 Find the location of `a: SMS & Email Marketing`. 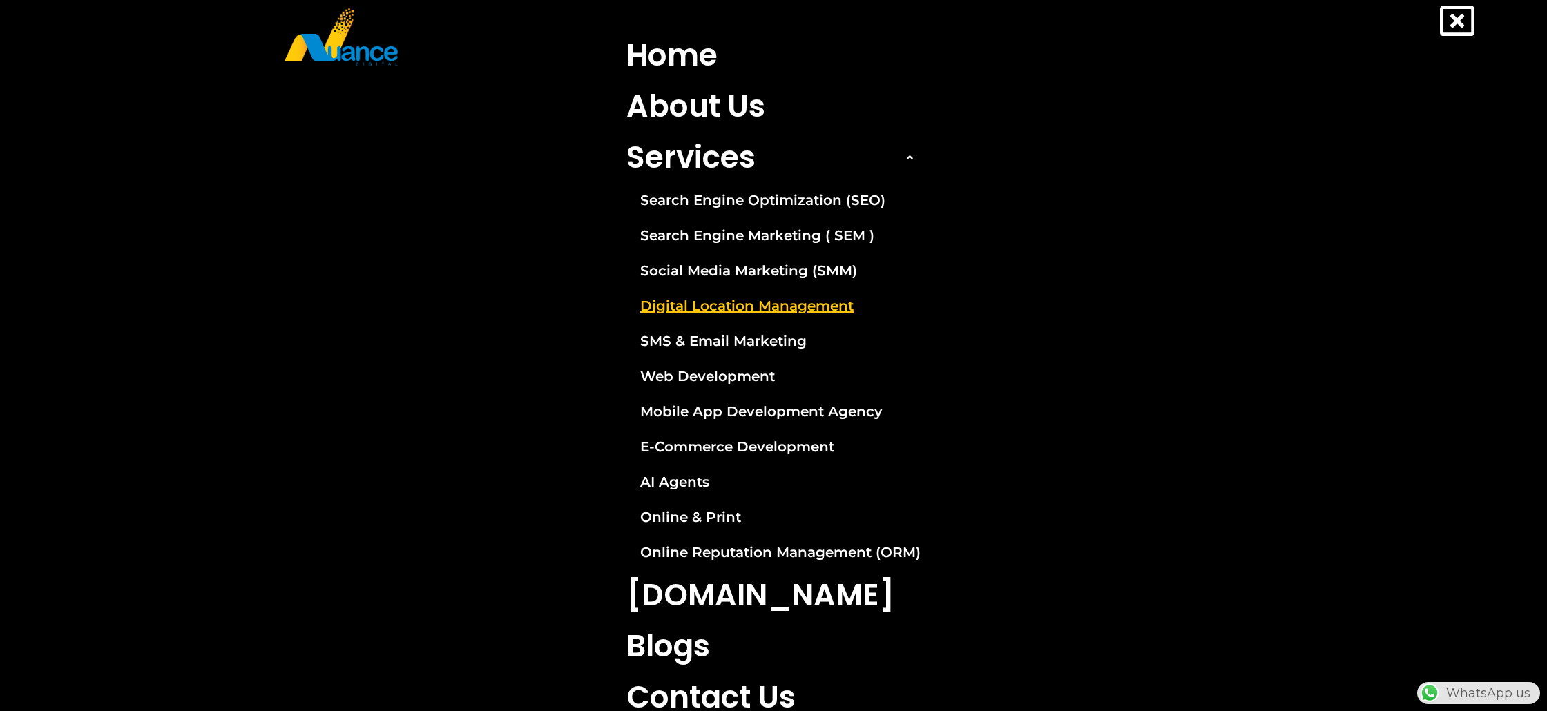

a: SMS & Email Marketing is located at coordinates (774, 341).